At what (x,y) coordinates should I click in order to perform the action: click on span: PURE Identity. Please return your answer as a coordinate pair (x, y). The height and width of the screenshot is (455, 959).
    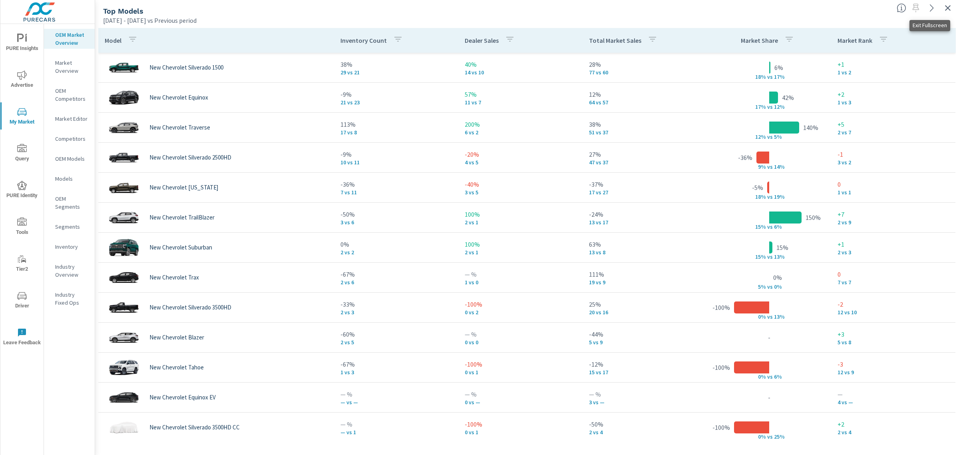
    Looking at the image, I should click on (22, 190).